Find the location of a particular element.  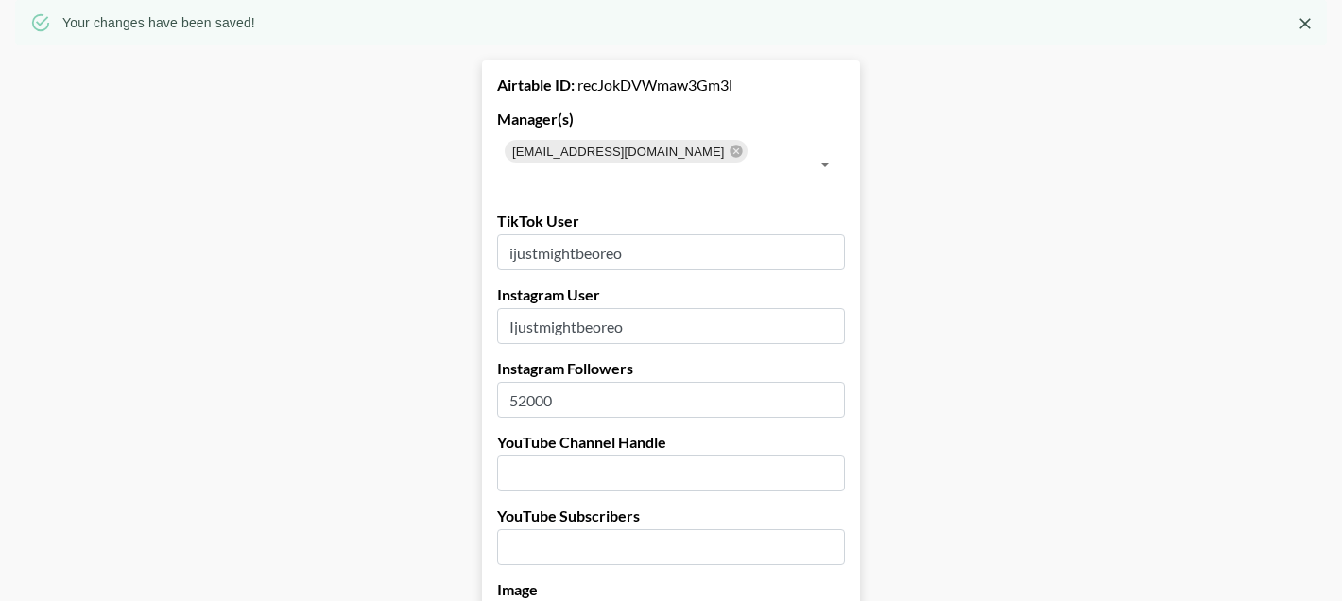

button: Open is located at coordinates (825, 164).